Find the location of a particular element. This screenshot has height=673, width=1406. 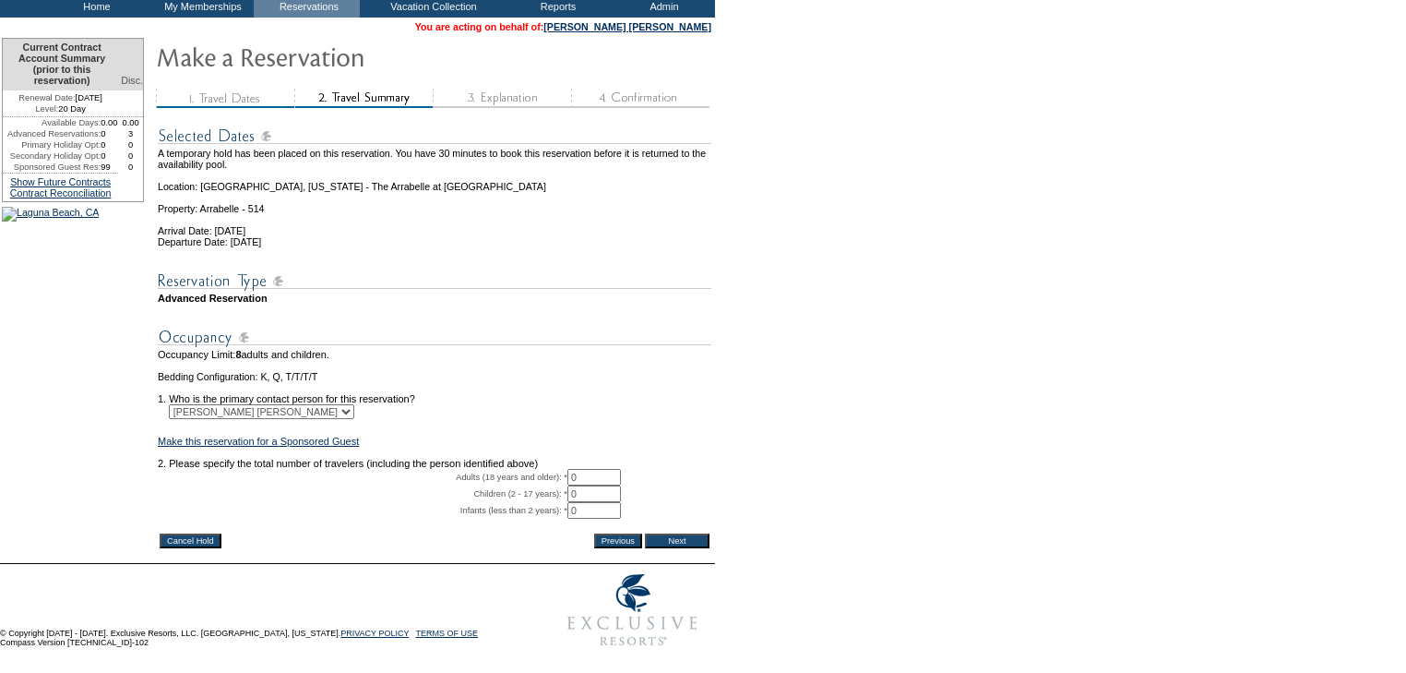

td: 3 is located at coordinates (130, 134).